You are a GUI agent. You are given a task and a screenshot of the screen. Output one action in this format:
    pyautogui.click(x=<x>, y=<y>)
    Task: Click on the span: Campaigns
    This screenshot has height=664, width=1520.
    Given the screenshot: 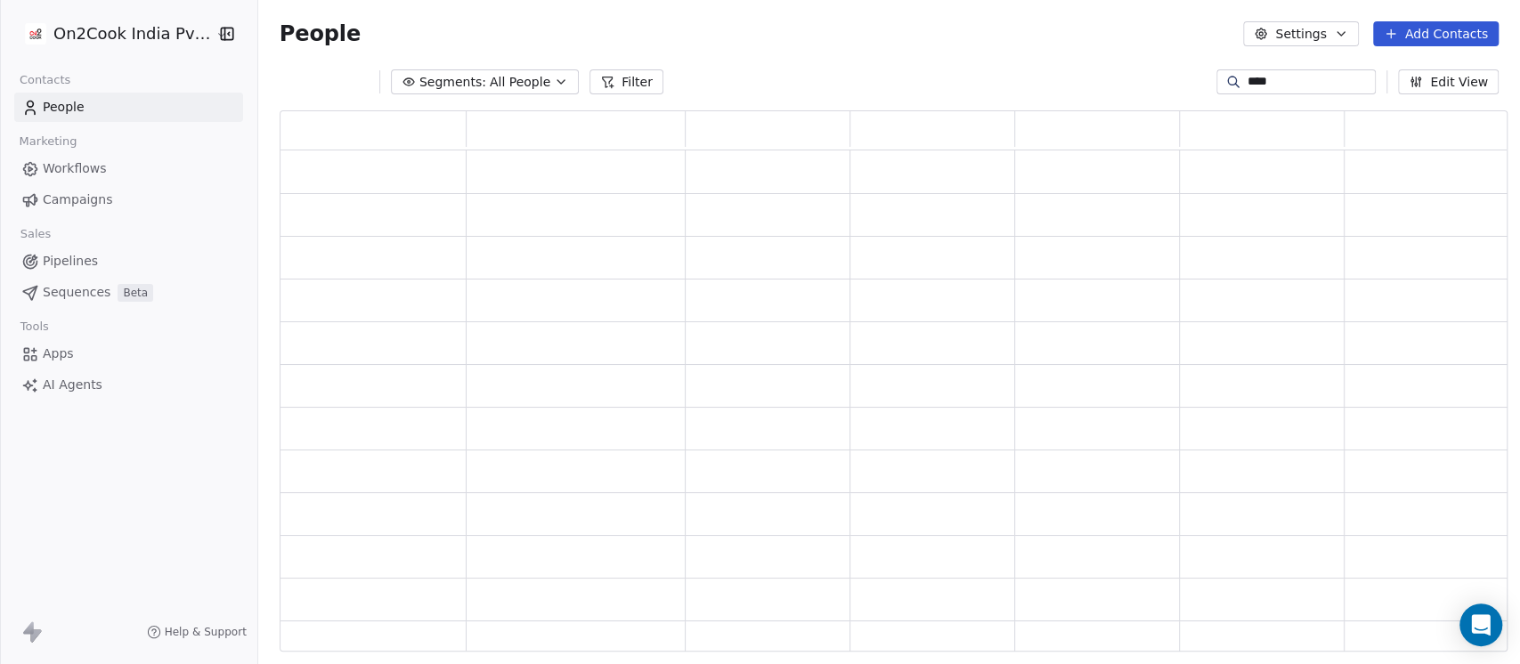 What is the action you would take?
    pyautogui.click(x=77, y=199)
    